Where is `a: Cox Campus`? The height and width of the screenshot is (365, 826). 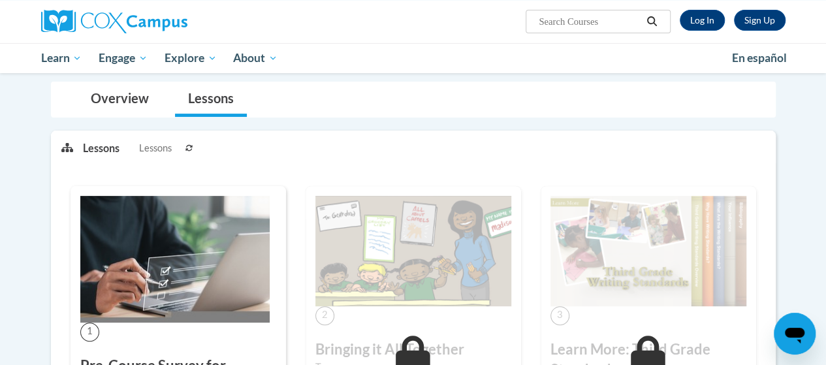 a: Cox Campus is located at coordinates (159, 22).